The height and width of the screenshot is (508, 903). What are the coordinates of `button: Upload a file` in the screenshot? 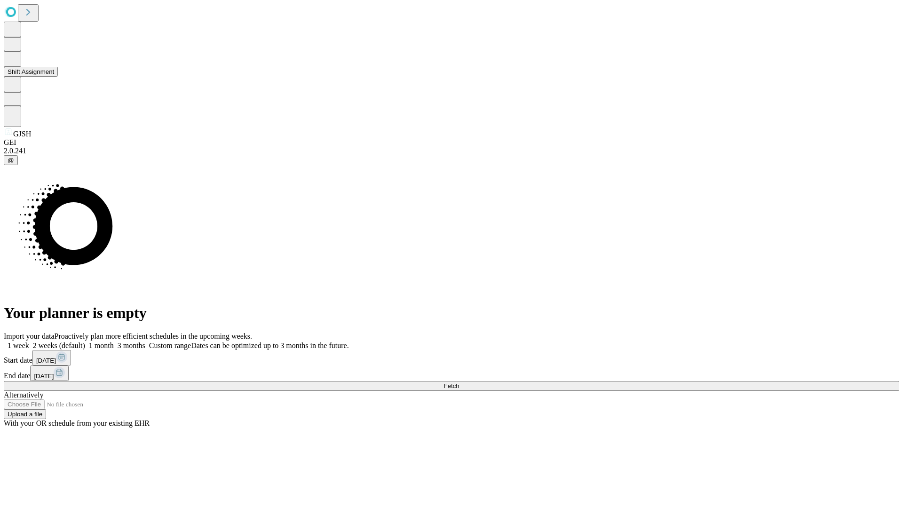 It's located at (25, 414).